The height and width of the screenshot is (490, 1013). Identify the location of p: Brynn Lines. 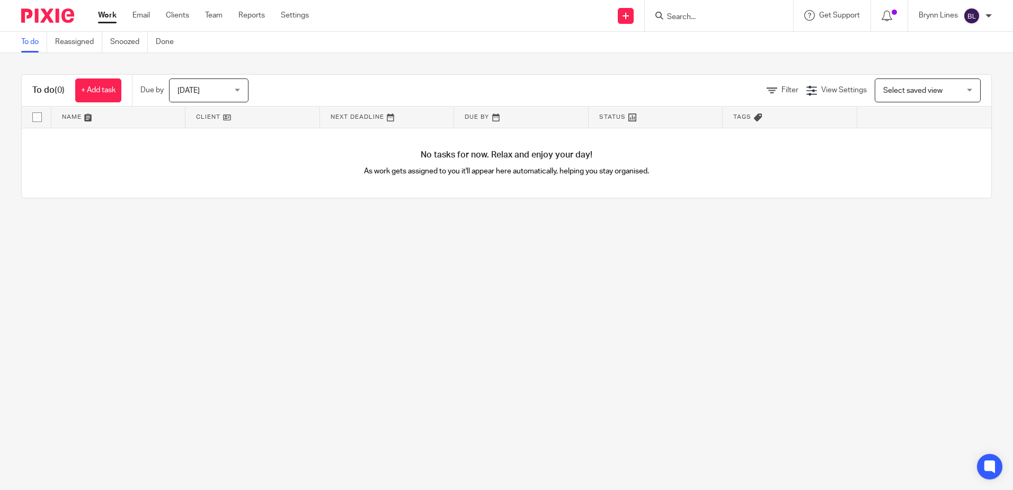
(939, 15).